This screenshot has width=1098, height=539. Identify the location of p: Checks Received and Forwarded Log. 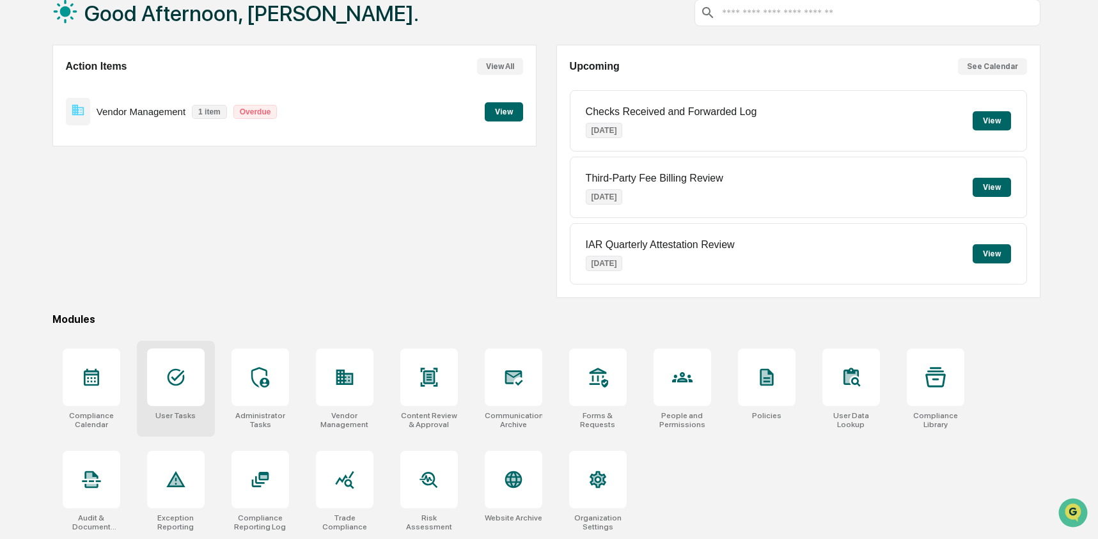
(672, 112).